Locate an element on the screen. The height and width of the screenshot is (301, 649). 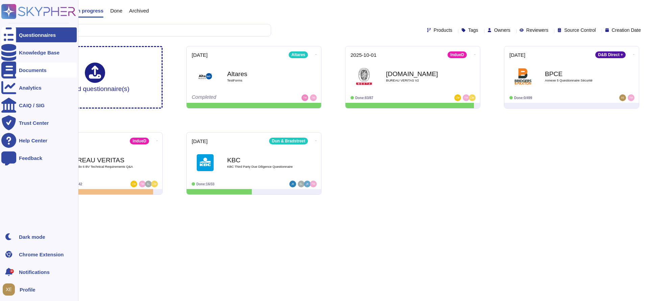
span: Profile is located at coordinates (27, 289).